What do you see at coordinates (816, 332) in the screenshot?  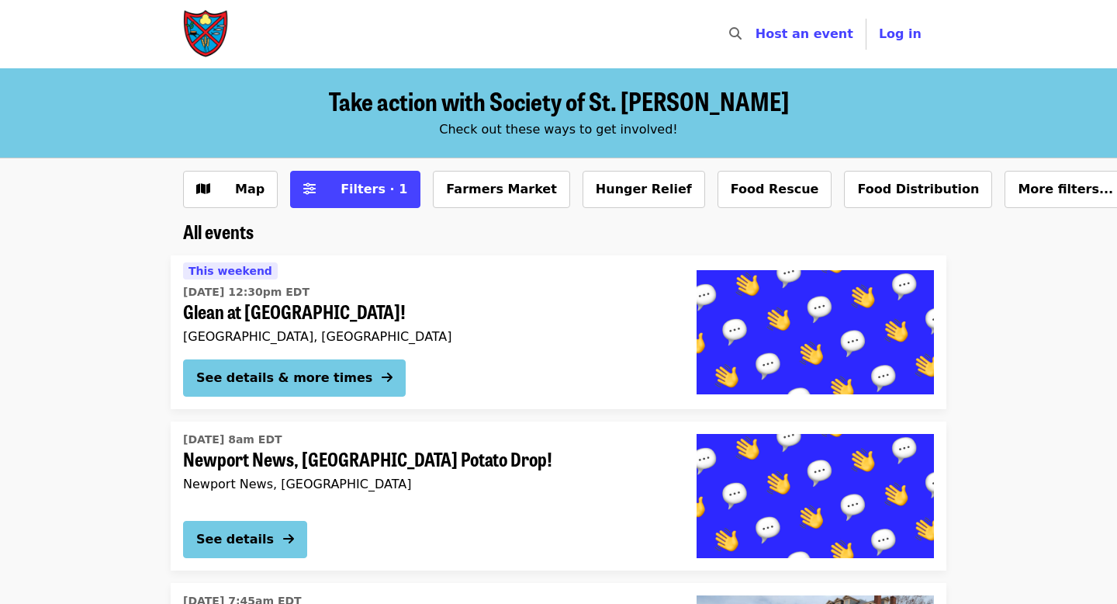 I see `img: Glean at Lynchburg Community Market! organized by Society of St. Andrew` at bounding box center [816, 332].